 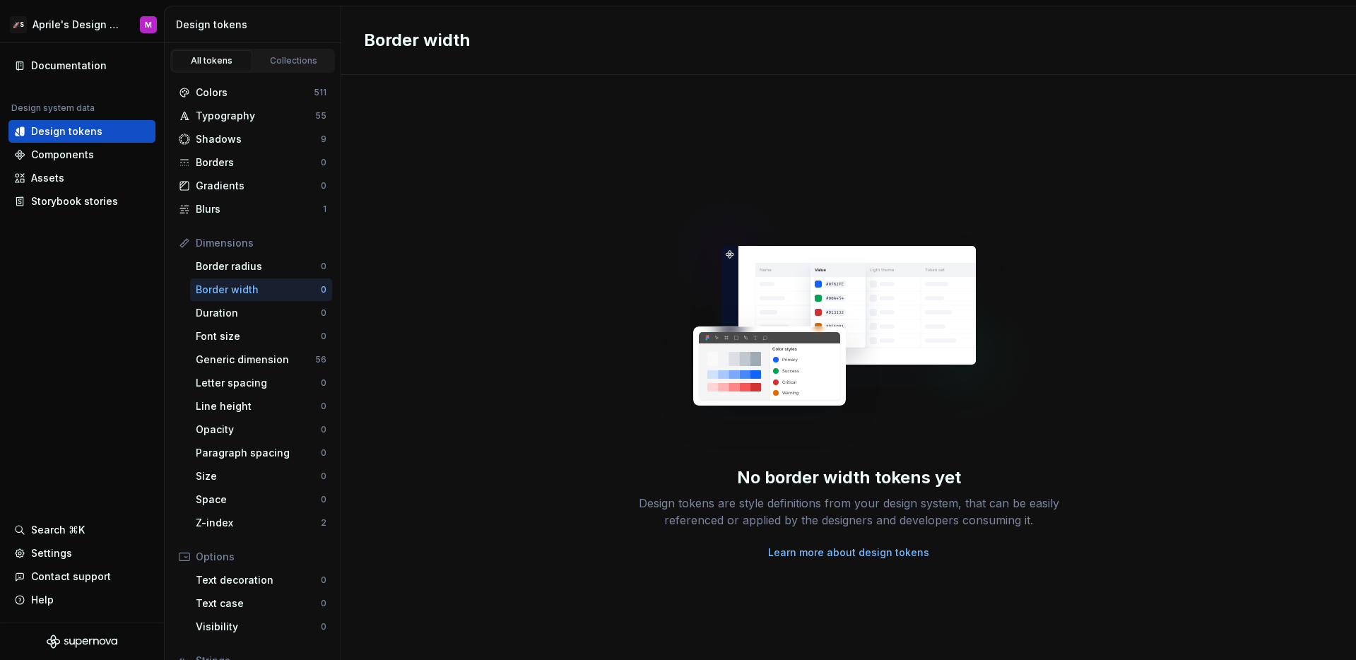 I want to click on button: Search ⌘K, so click(x=82, y=530).